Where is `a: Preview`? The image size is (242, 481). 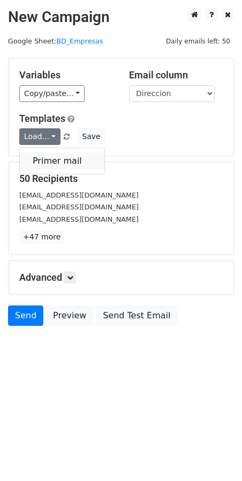 a: Preview is located at coordinates (70, 315).